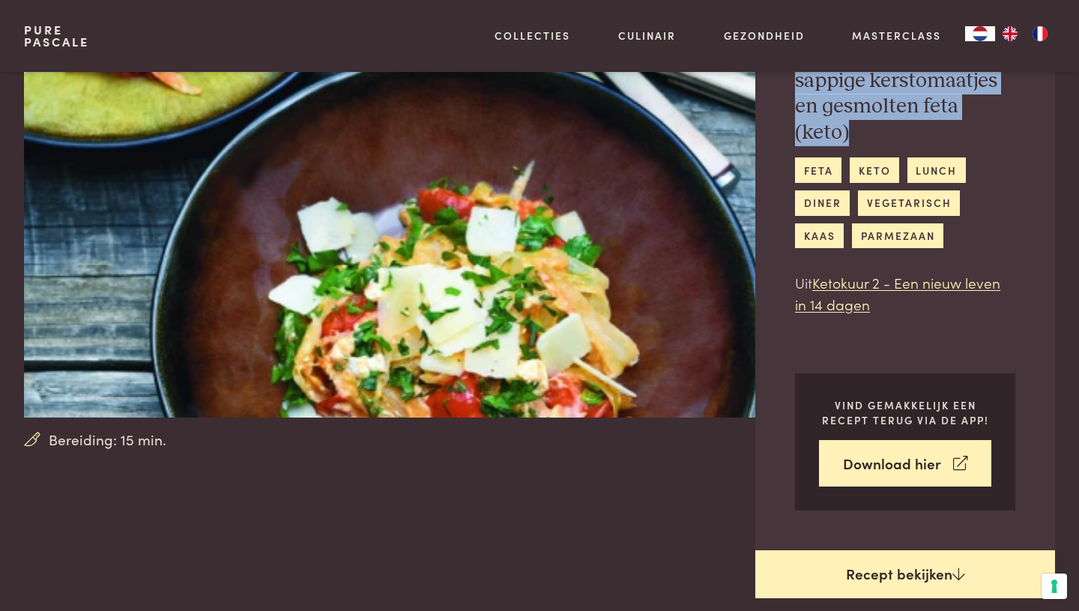 The image size is (1079, 611). What do you see at coordinates (905, 412) in the screenshot?
I see `p: Vind gemakkelijk een recept terug via de app!` at bounding box center [905, 412].